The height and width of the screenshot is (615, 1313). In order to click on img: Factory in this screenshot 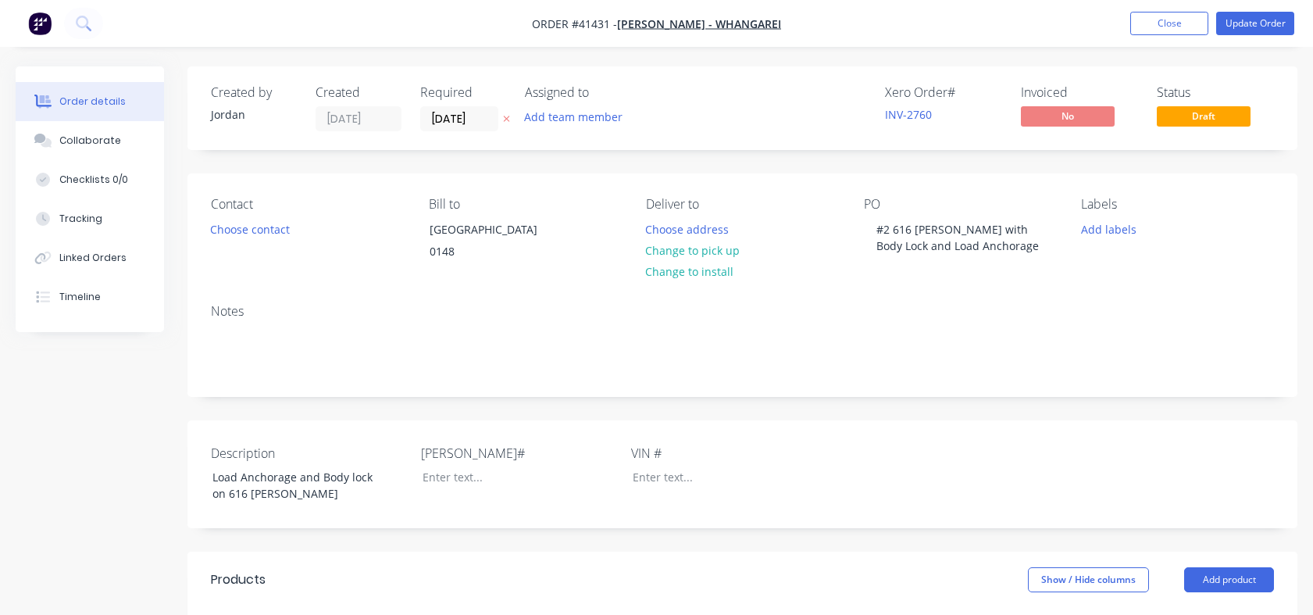, I will do `click(40, 23)`.